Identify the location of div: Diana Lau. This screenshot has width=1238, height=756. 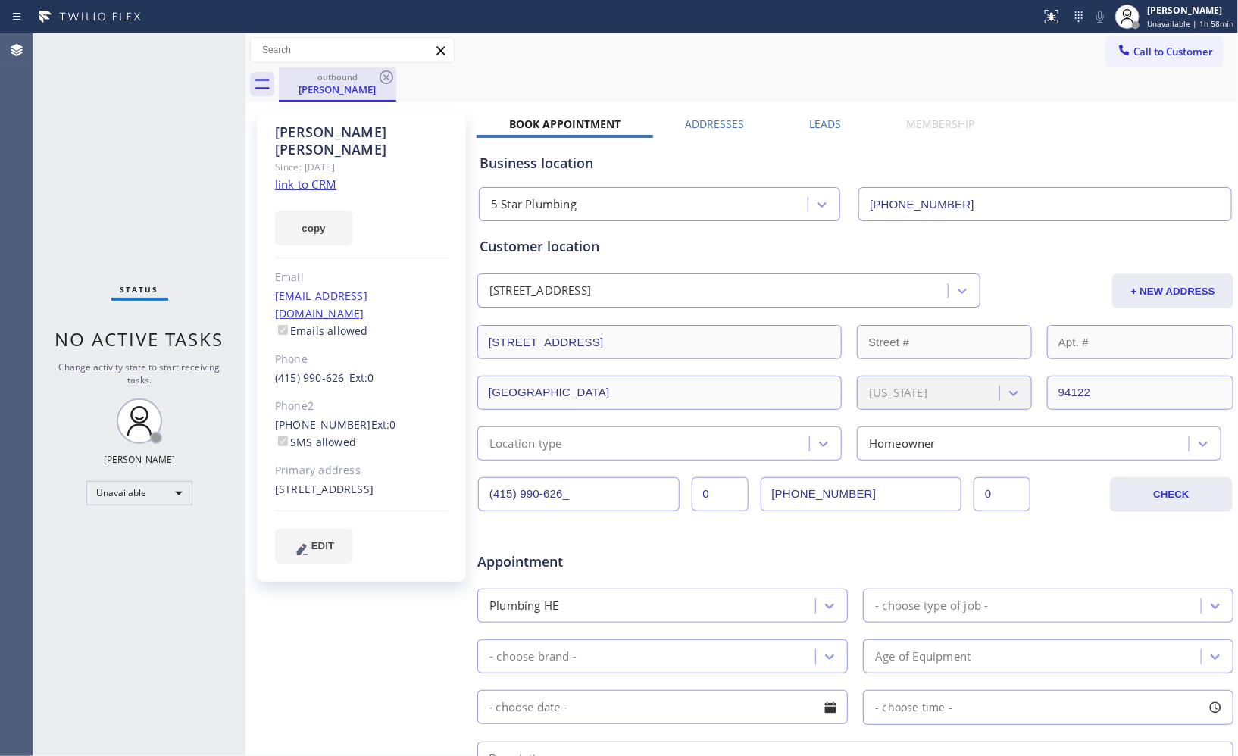
(337, 83).